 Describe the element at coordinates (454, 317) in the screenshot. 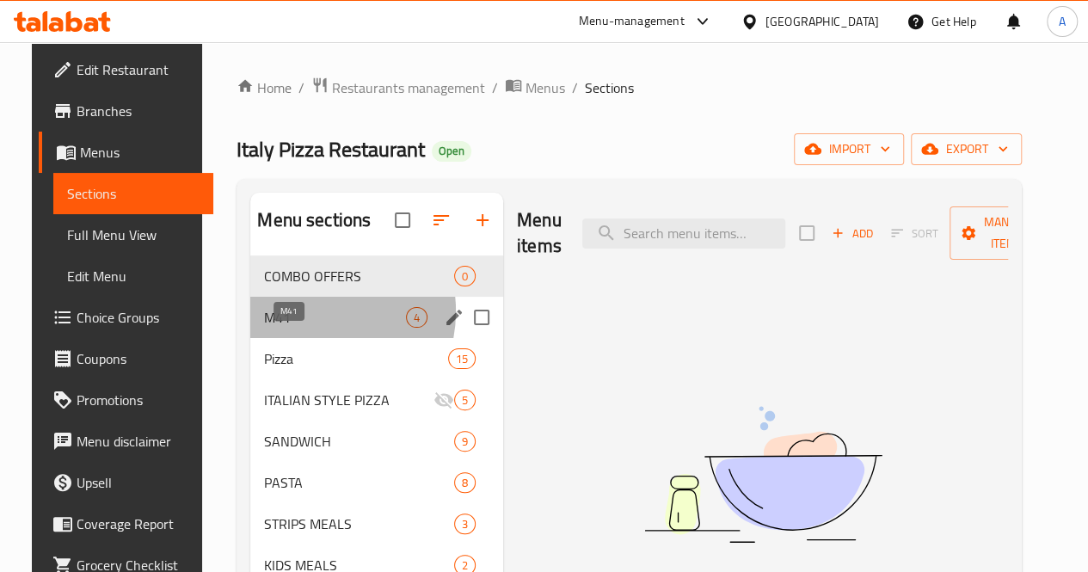

I see `button: edit` at that location.